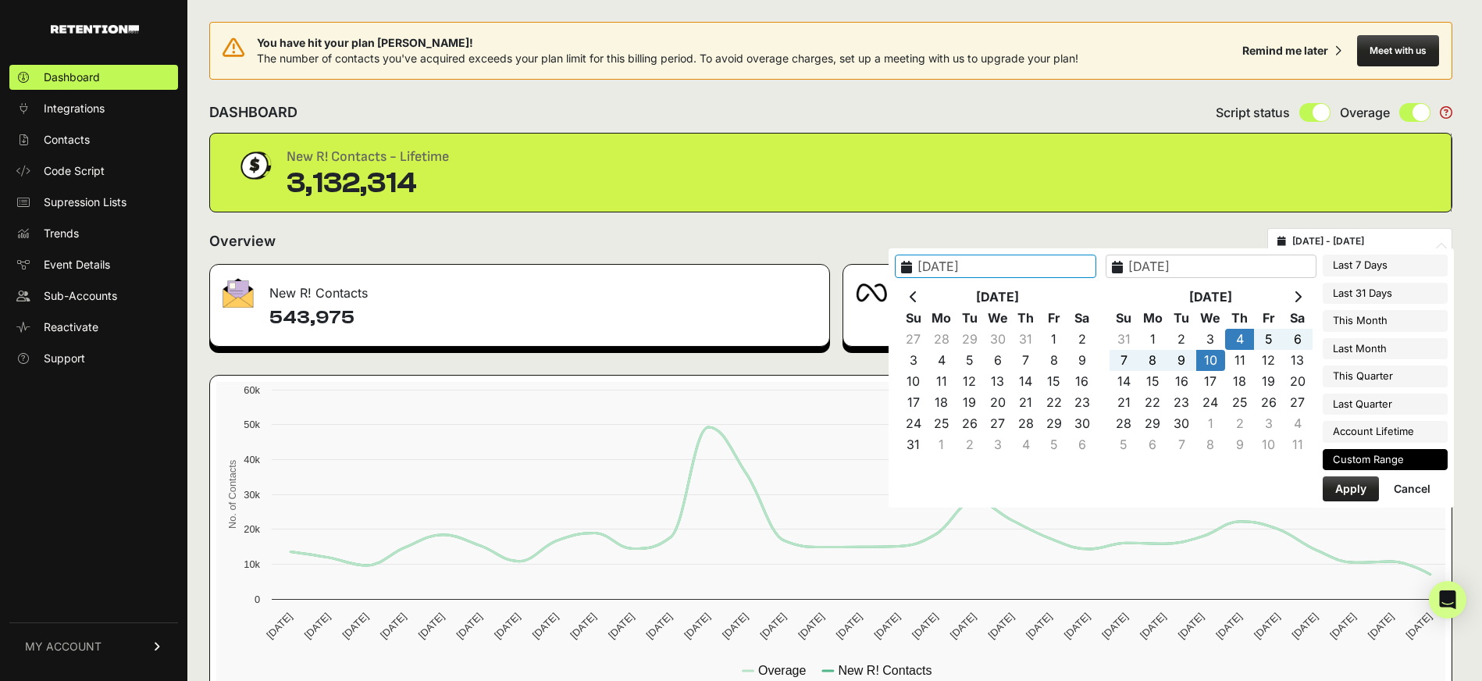 This screenshot has width=1482, height=681. I want to click on div: New R! Contacts, so click(519, 288).